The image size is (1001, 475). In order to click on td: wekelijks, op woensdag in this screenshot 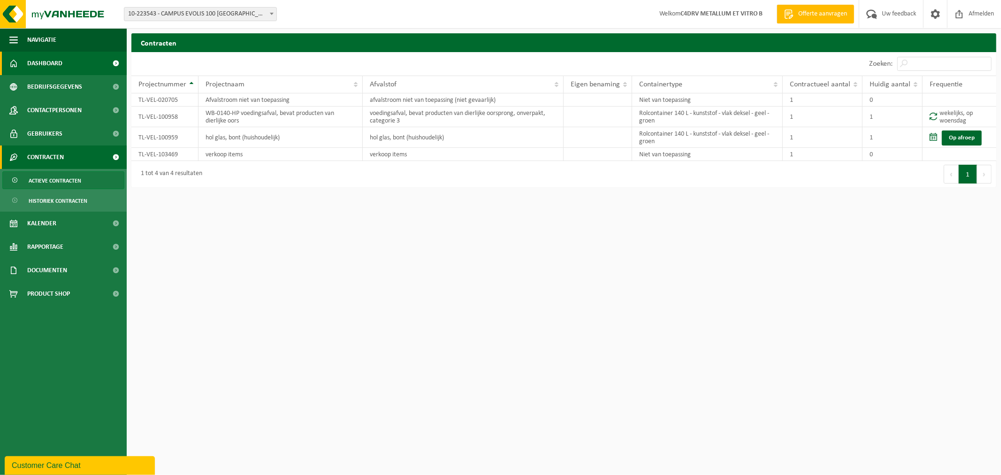, I will do `click(959, 117)`.